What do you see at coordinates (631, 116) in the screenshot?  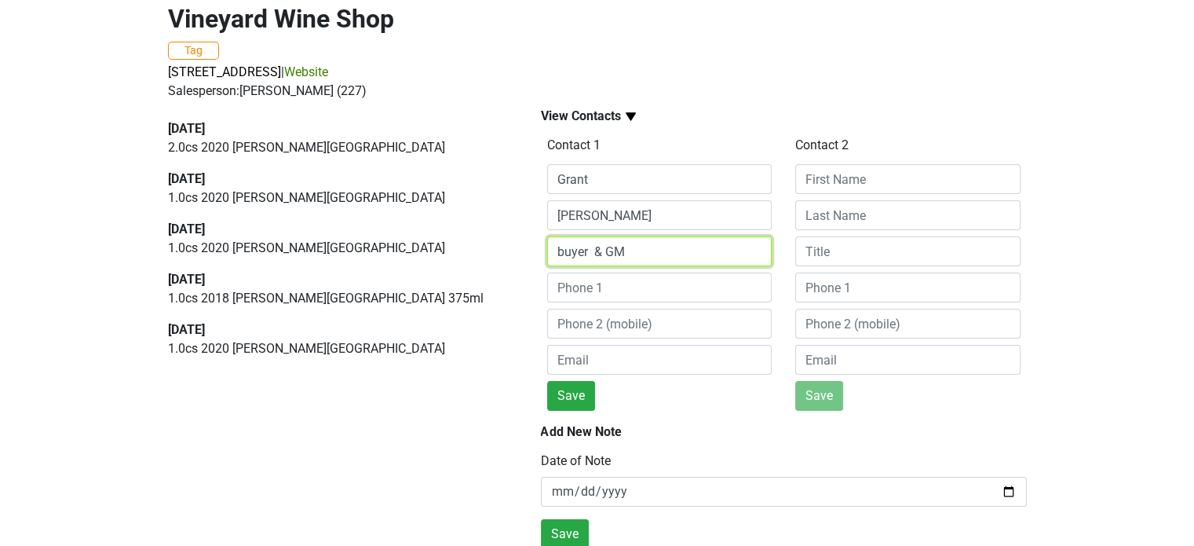 I see `img: arrow_down.svg` at bounding box center [631, 116].